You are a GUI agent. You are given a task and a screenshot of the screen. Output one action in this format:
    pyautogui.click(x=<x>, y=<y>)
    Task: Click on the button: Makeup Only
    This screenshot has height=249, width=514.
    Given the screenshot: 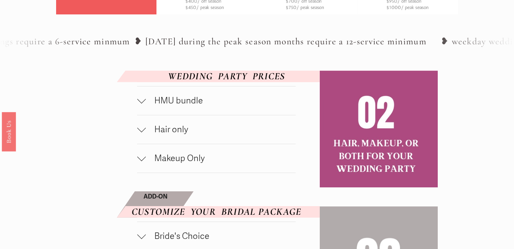 What is the action you would take?
    pyautogui.click(x=216, y=158)
    